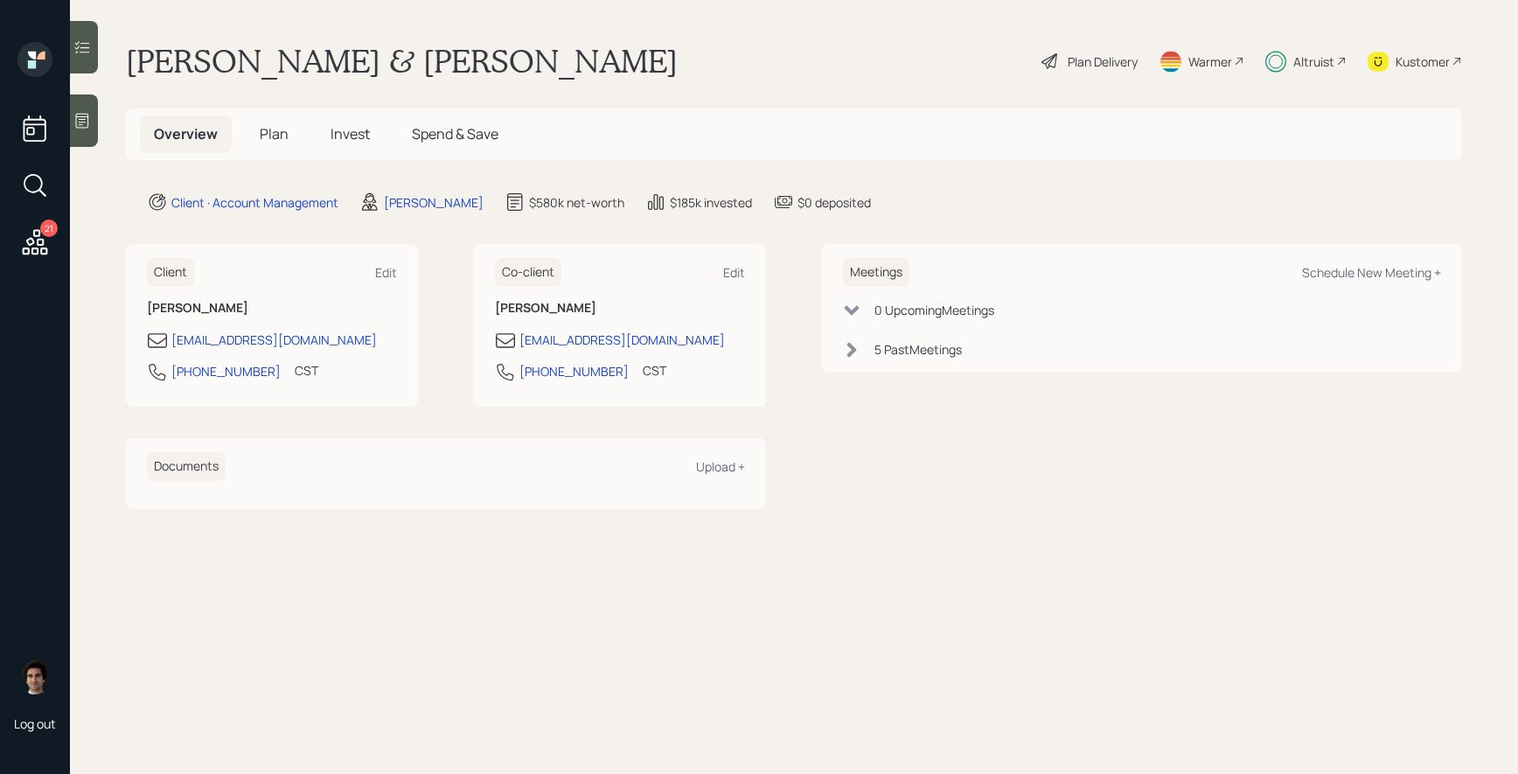  Describe the element at coordinates (186, 466) in the screenshot. I see `h6: Documents` at that location.